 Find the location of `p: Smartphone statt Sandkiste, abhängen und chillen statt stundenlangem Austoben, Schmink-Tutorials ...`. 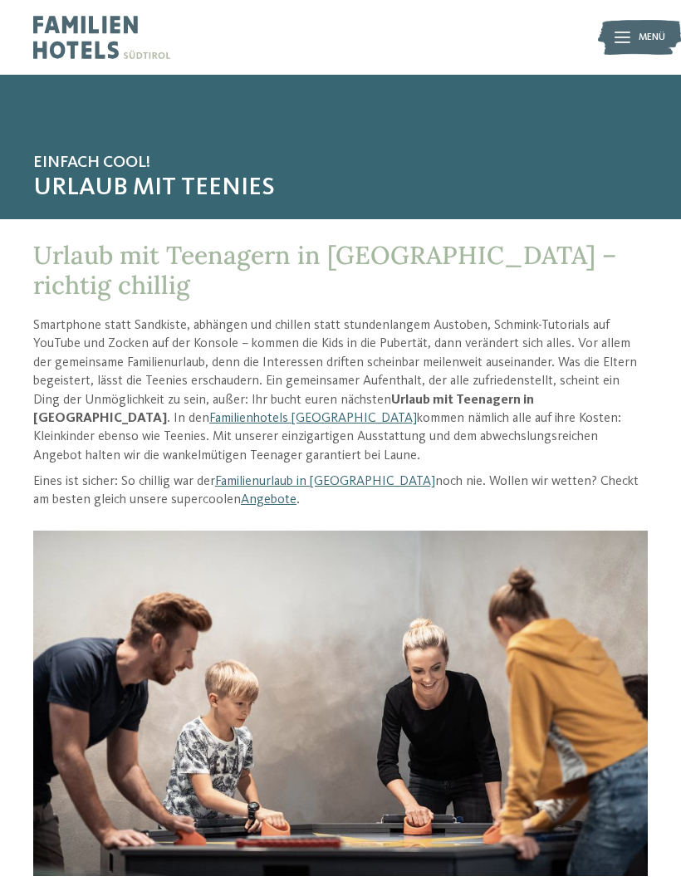

p: Smartphone statt Sandkiste, abhängen und chillen statt stundenlangem Austoben, Schmink-Tutorials ... is located at coordinates (340, 390).